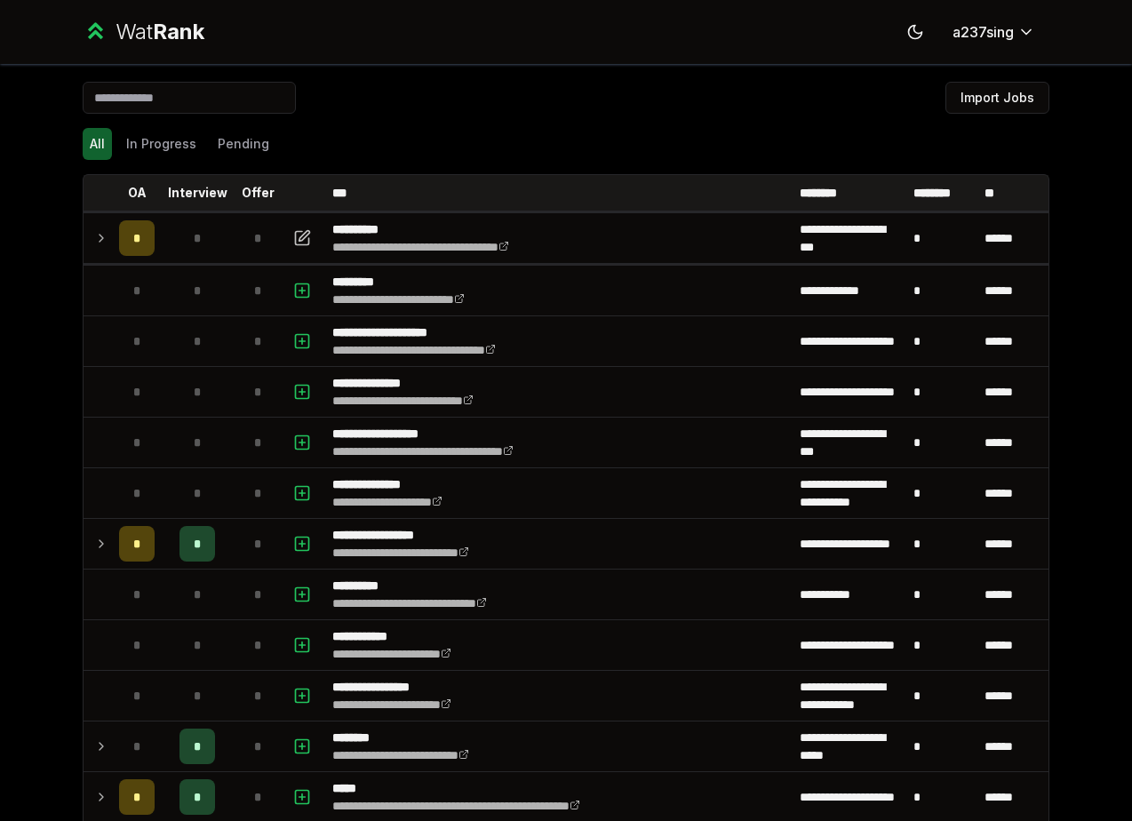  I want to click on button: Pending, so click(244, 144).